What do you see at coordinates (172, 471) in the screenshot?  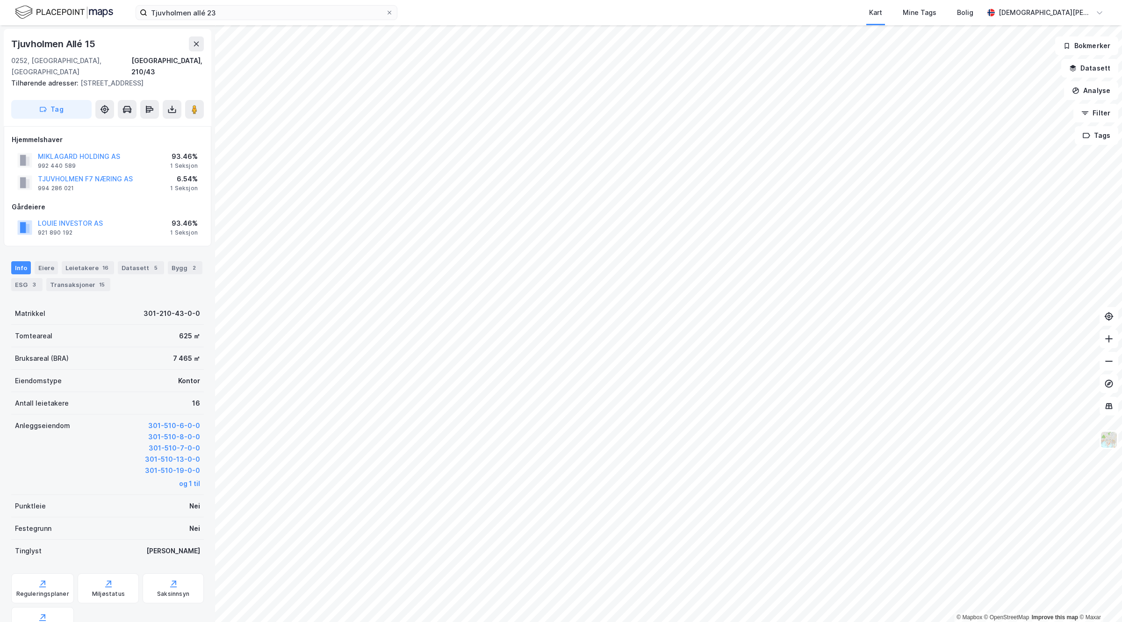 I see `button: 301-510-19-0-0` at bounding box center [172, 471].